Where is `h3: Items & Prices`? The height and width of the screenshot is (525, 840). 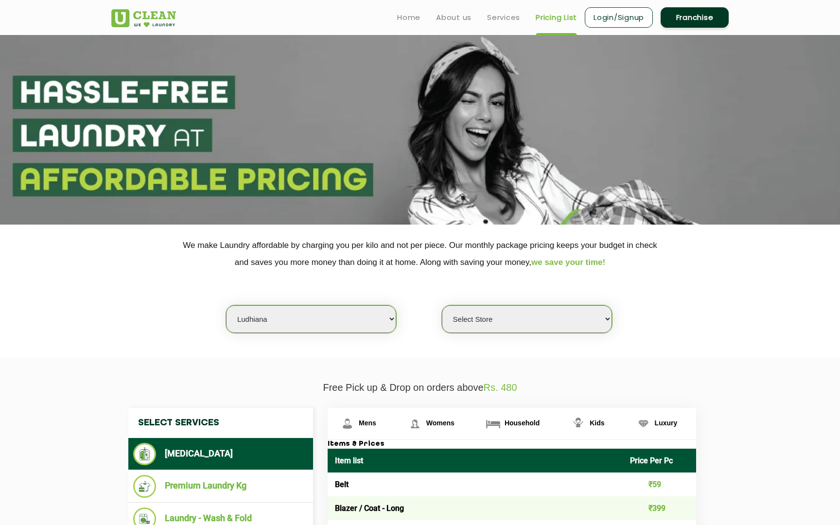 h3: Items & Prices is located at coordinates (512, 444).